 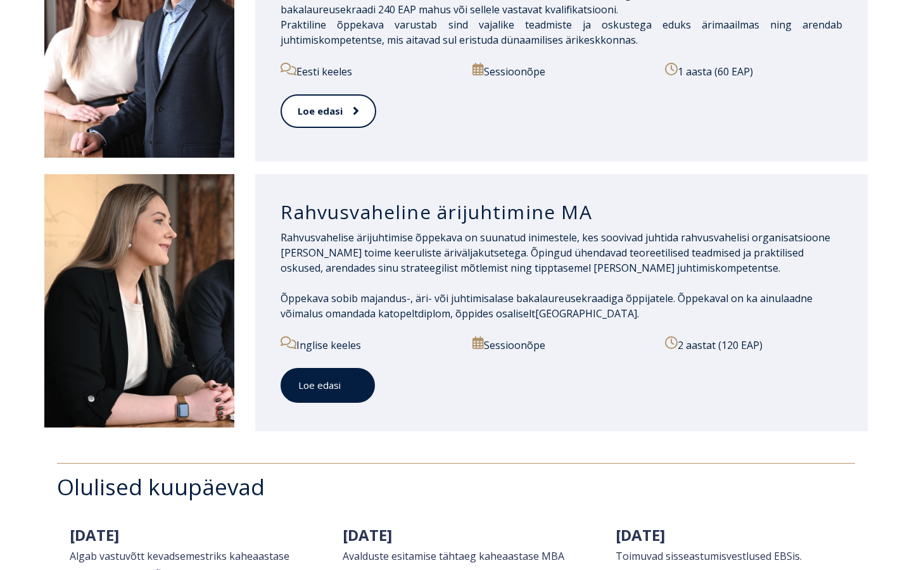 I want to click on p: Eesti keeles, so click(x=369, y=71).